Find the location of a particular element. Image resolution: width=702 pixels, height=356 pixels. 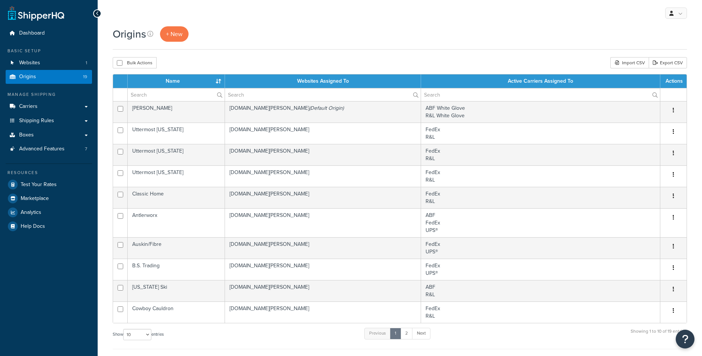

th: Active Carriers Assigned To is located at coordinates (540, 81).